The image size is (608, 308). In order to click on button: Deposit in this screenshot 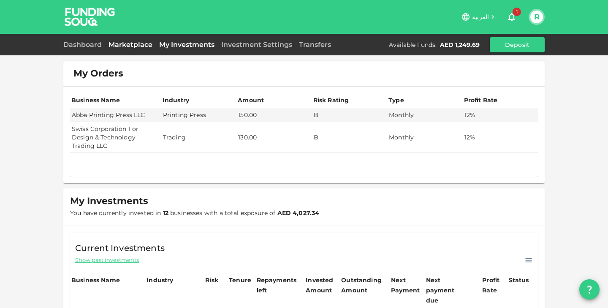, I will do `click(518, 45)`.